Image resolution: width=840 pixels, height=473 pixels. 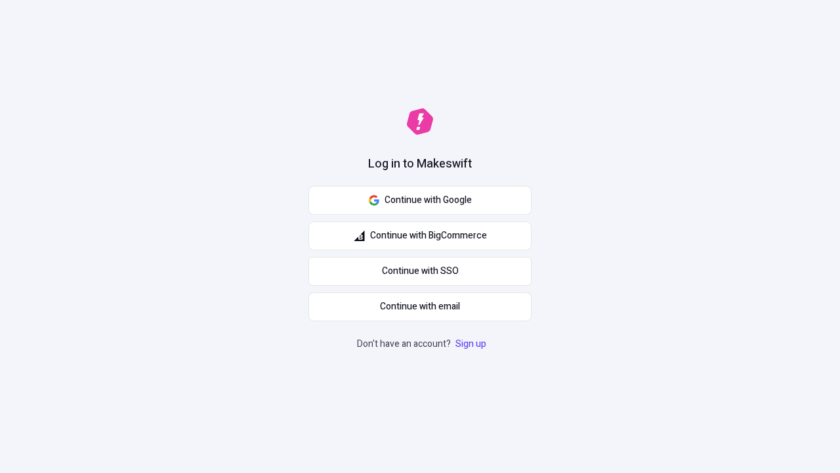 I want to click on span: Continue with Google, so click(x=428, y=200).